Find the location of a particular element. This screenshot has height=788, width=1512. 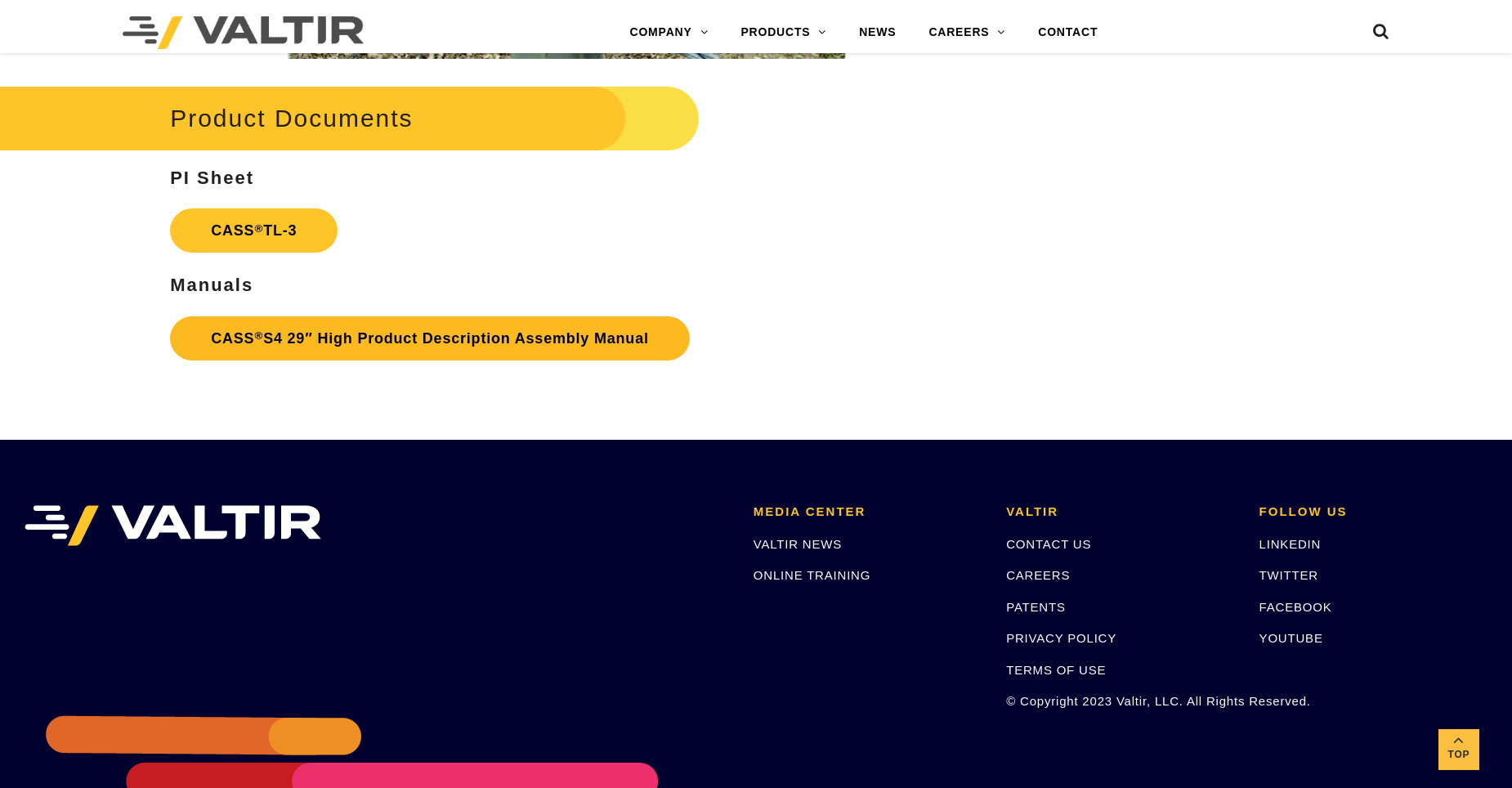

h2: VALTIR is located at coordinates (1120, 511).